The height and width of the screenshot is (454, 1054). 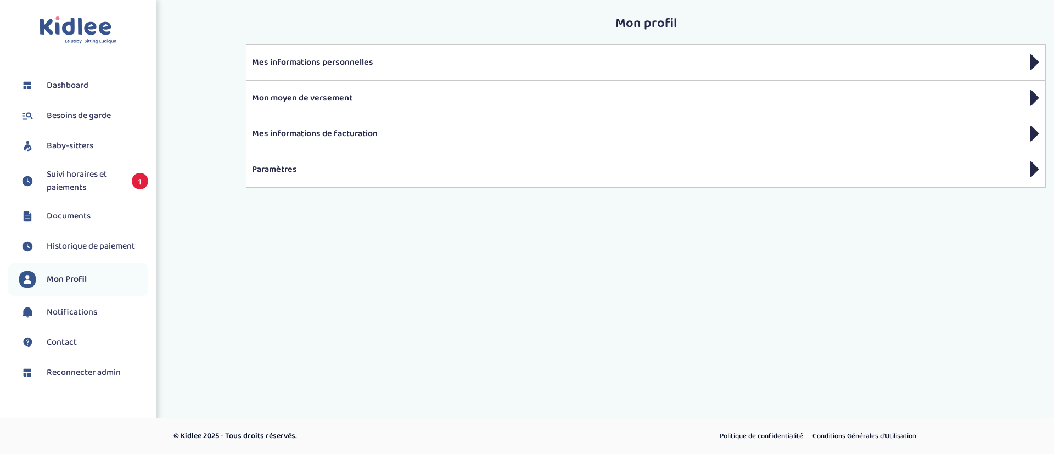 I want to click on span: Contact, so click(x=61, y=343).